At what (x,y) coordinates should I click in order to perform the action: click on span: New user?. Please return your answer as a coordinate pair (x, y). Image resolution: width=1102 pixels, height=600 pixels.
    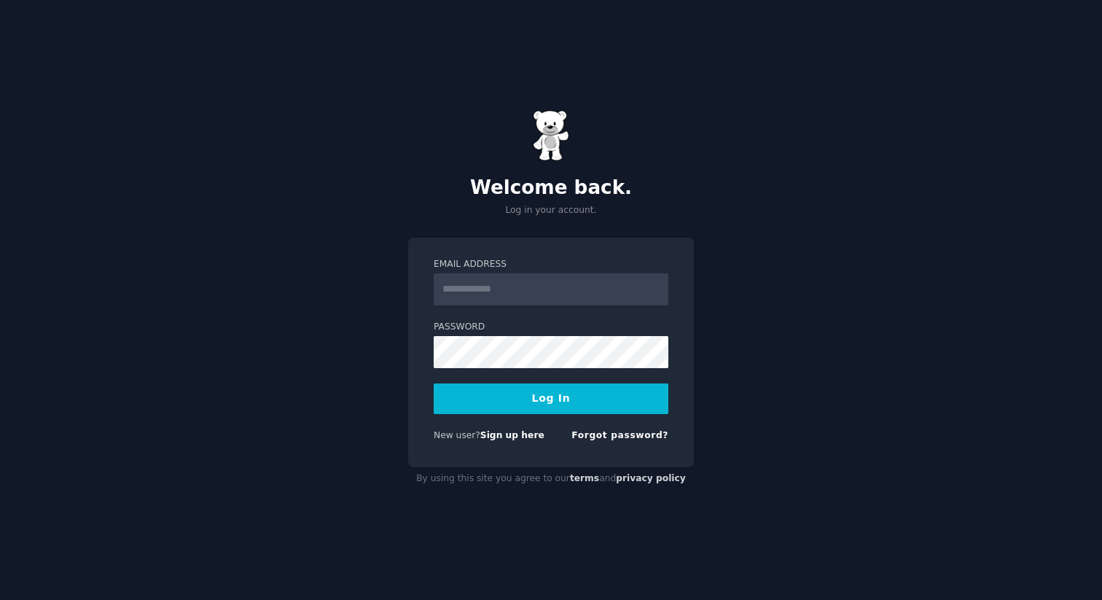
    Looking at the image, I should click on (457, 435).